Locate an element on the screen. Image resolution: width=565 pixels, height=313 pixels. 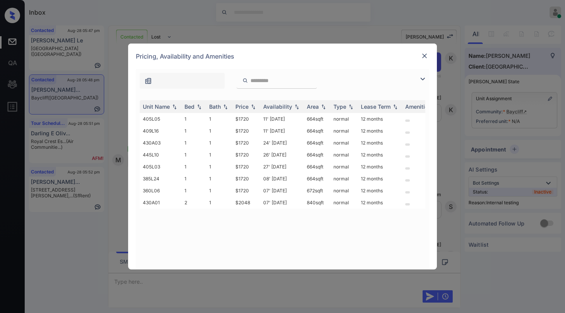
img: close is located at coordinates (425, 56).